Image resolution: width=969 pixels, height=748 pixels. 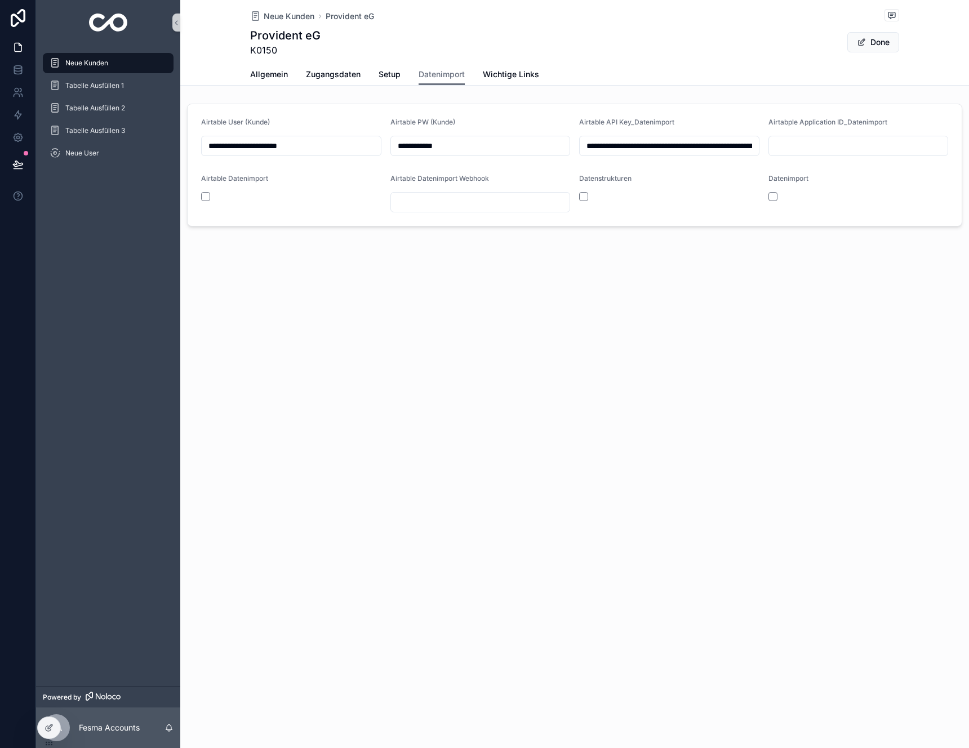 What do you see at coordinates (108, 131) in the screenshot?
I see `a: Tabelle Ausfüllen 3` at bounding box center [108, 131].